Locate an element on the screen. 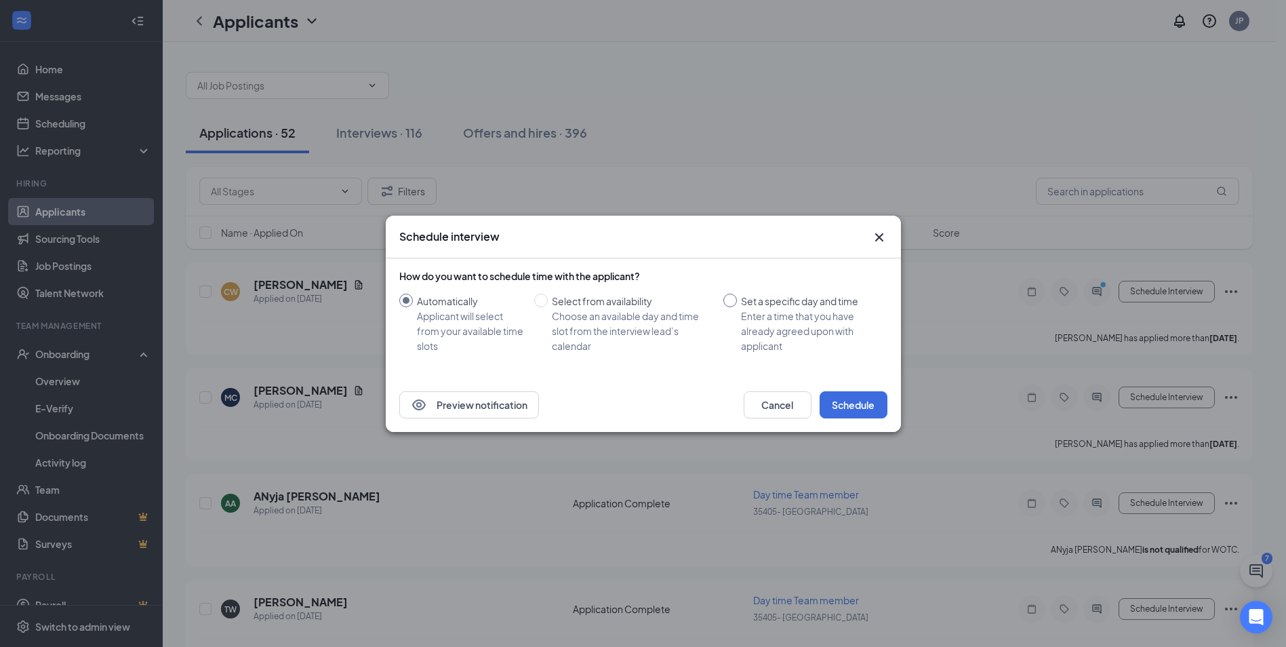 The width and height of the screenshot is (1286, 647). button: Schedule is located at coordinates (853, 405).